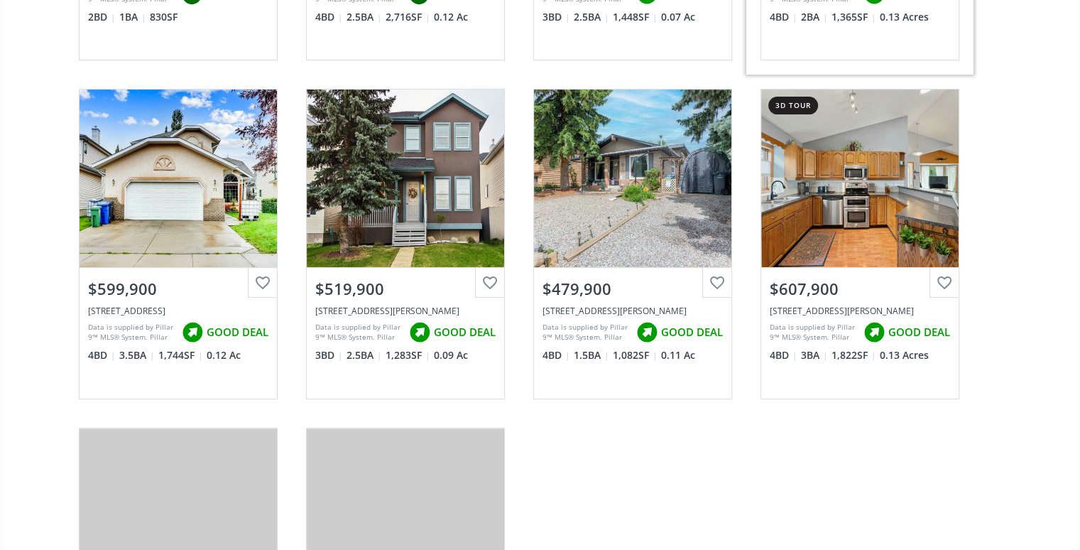  Describe the element at coordinates (815, 355) in the screenshot. I see `span: 3 BA` at that location.